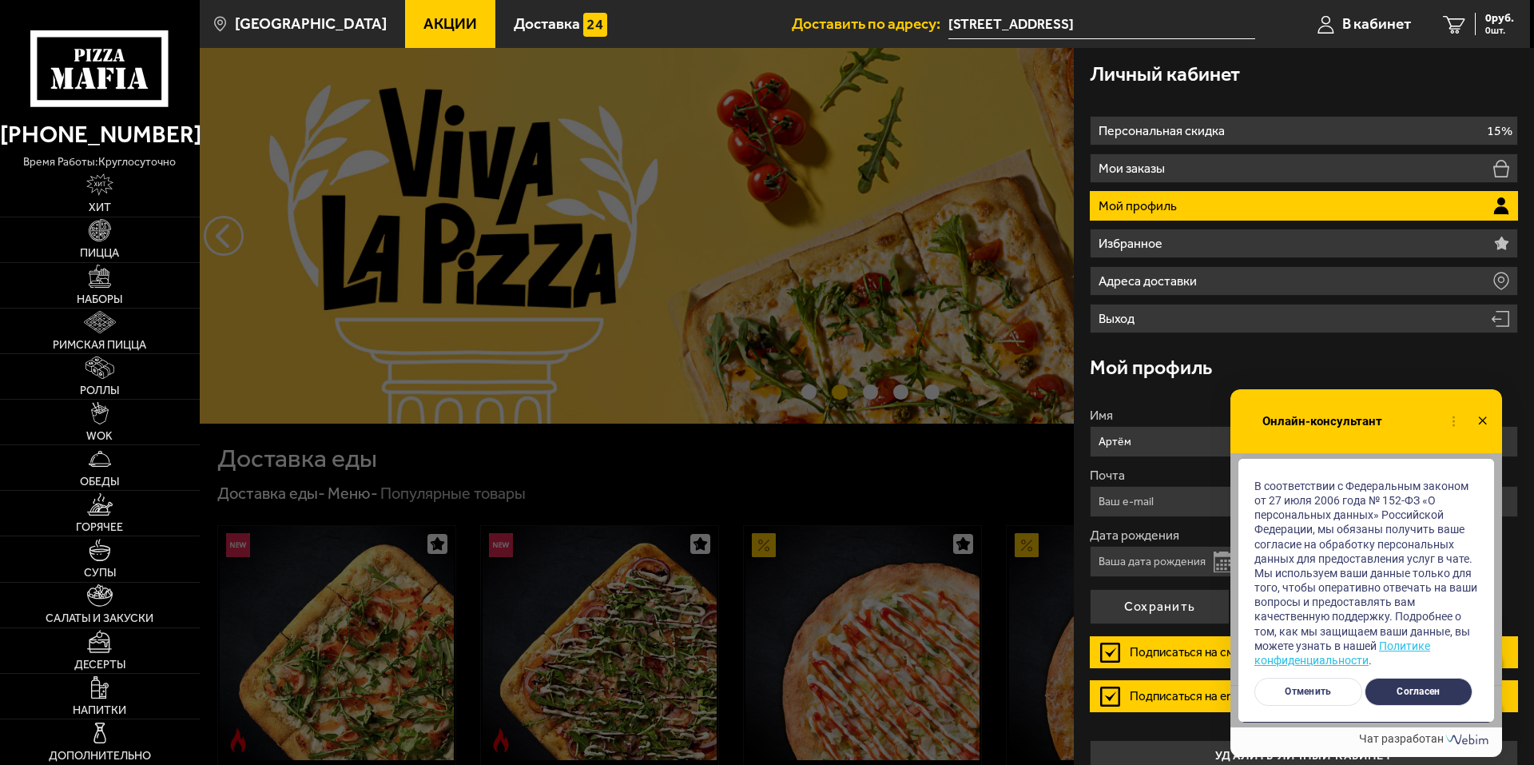  What do you see at coordinates (546, 23) in the screenshot?
I see `span: Доставка` at bounding box center [546, 23].